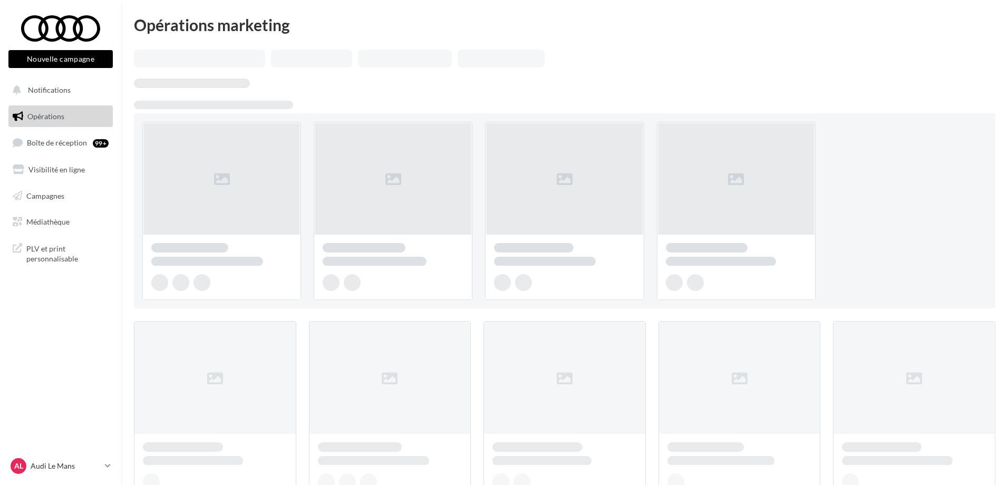 This screenshot has height=485, width=1008. Describe the element at coordinates (48, 221) in the screenshot. I see `span: Médiathèque` at that location.